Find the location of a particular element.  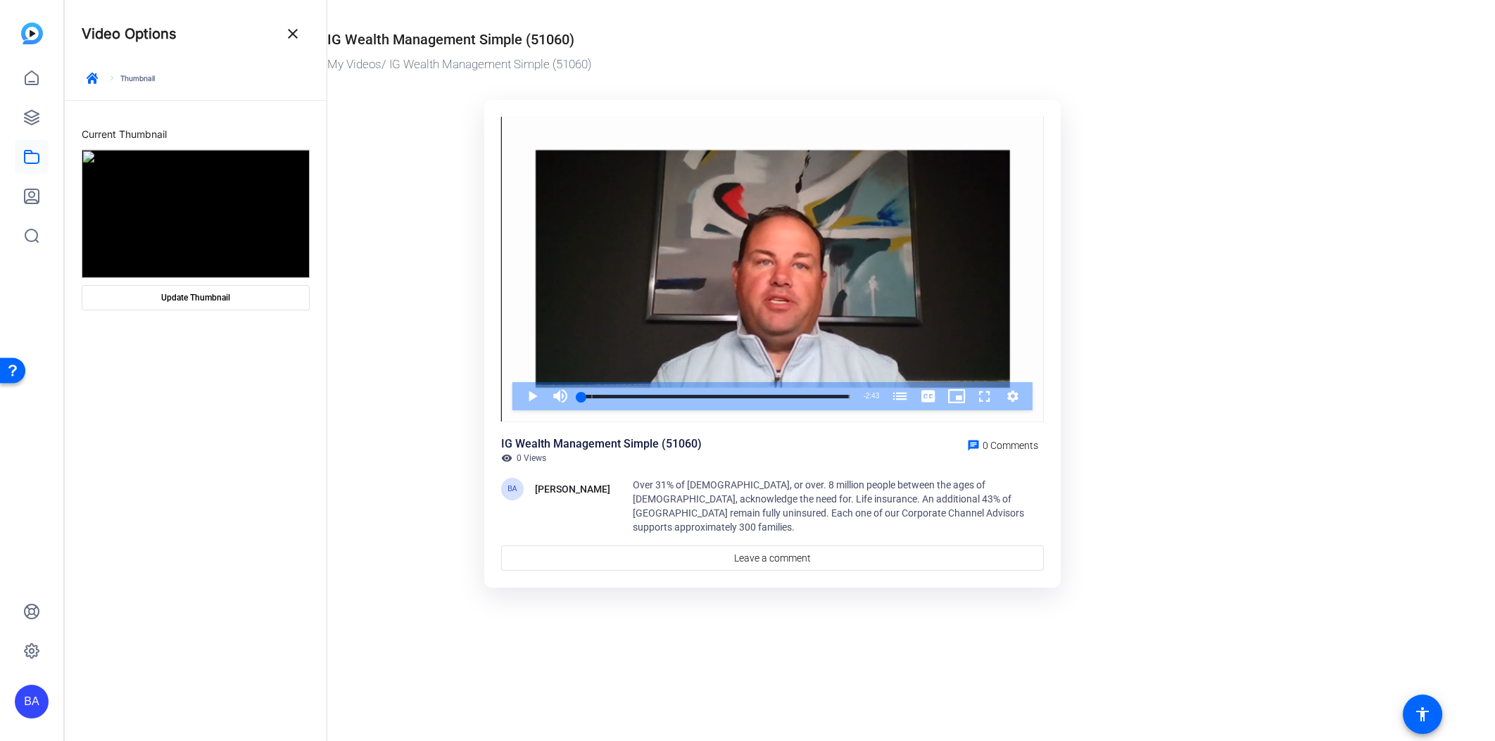

div: Current Thumbnail is located at coordinates (196, 138).